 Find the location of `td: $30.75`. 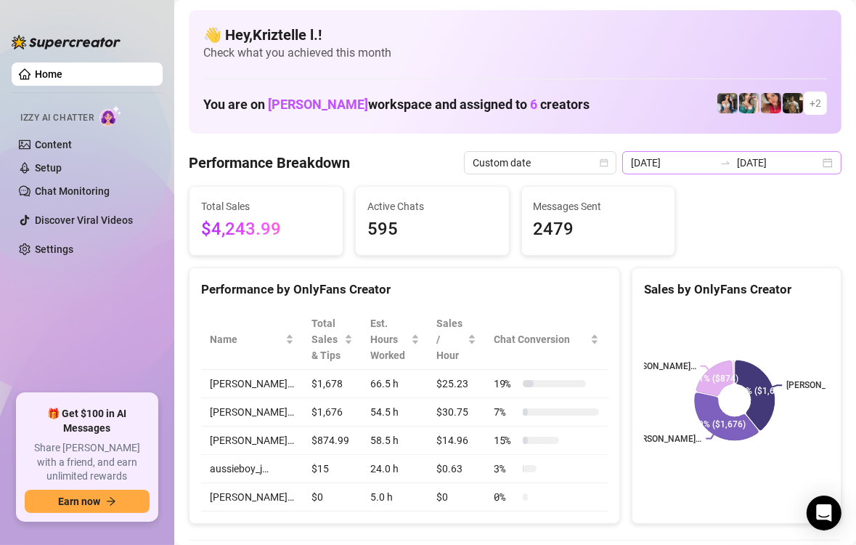

td: $30.75 is located at coordinates (457, 412).